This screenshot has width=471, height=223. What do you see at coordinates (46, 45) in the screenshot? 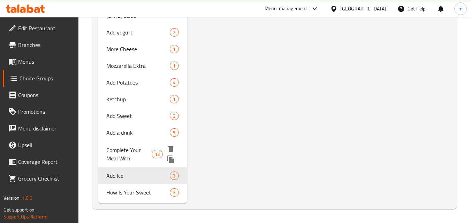
I see `span: Branches` at bounding box center [46, 45].